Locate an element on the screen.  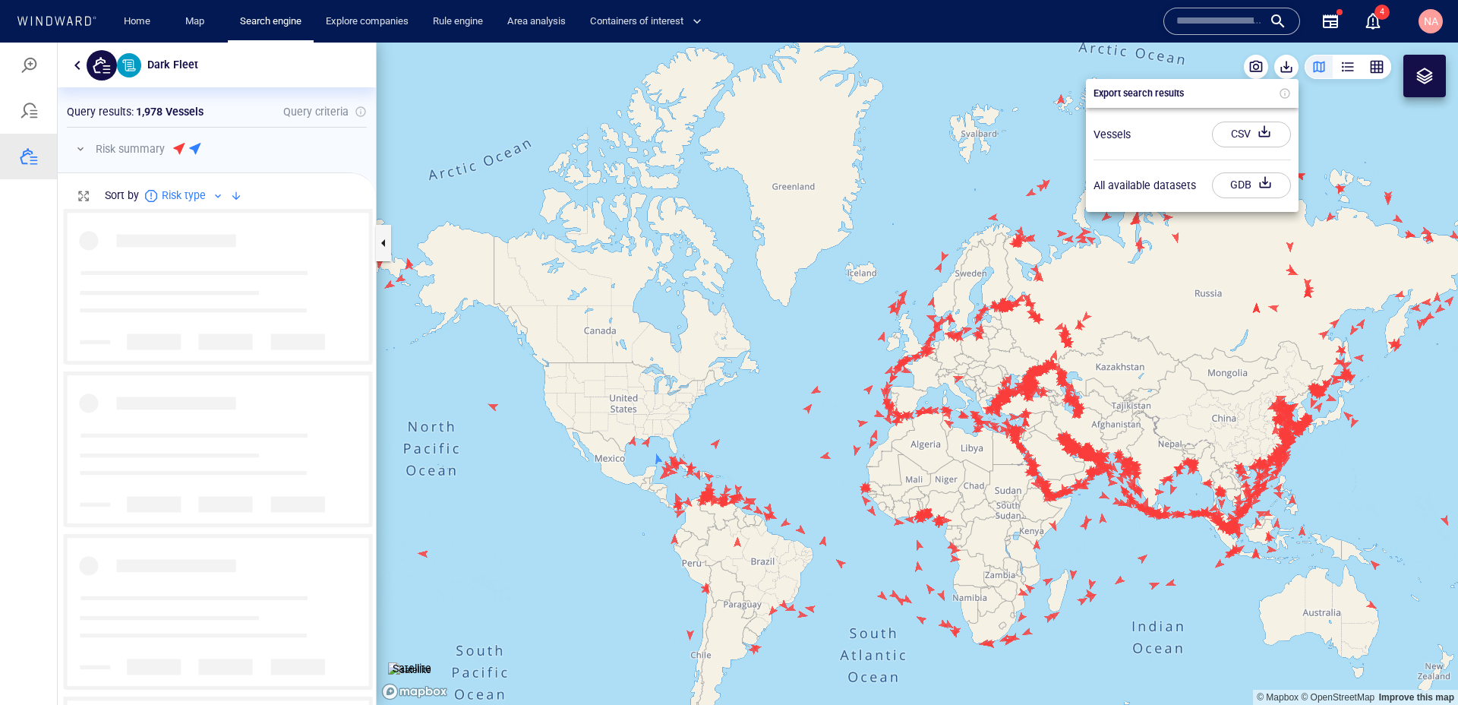
a: Rule engine is located at coordinates (458, 21).